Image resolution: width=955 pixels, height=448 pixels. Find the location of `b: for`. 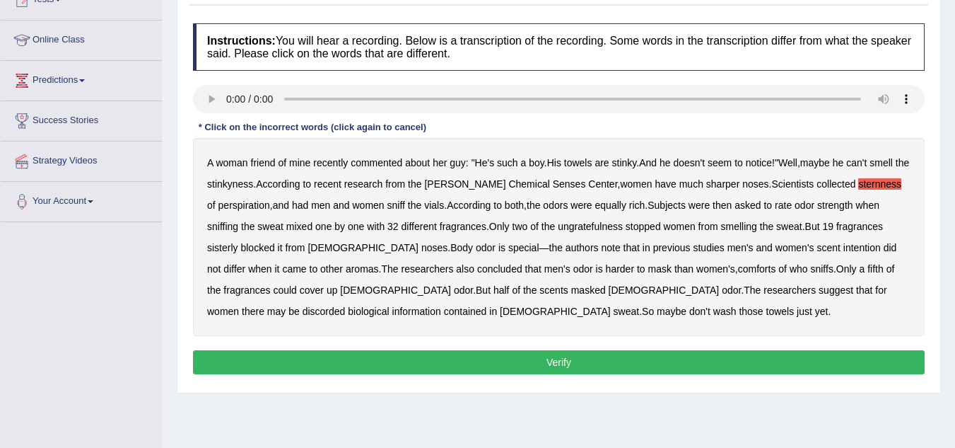

b: for is located at coordinates (881, 290).